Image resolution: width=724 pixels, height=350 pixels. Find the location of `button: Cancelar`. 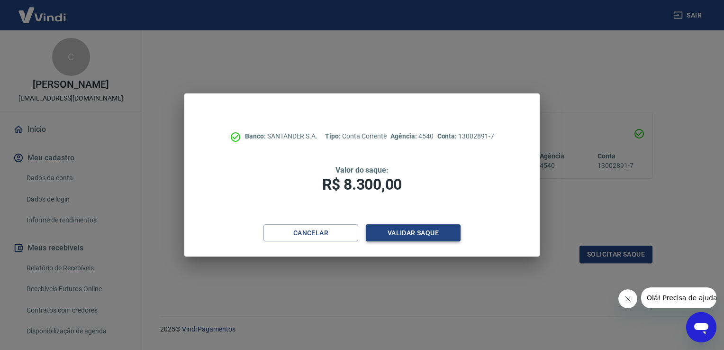

button: Cancelar is located at coordinates (311, 233).